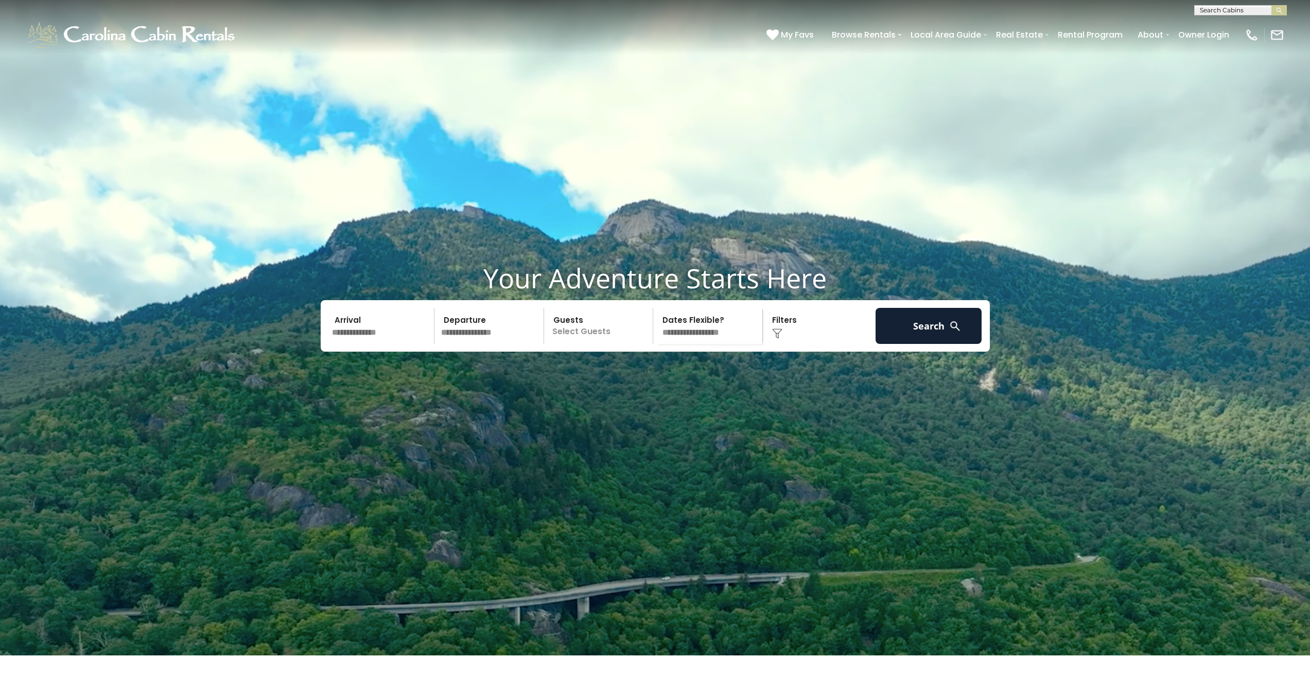  I want to click on p: Select Guests, so click(600, 326).